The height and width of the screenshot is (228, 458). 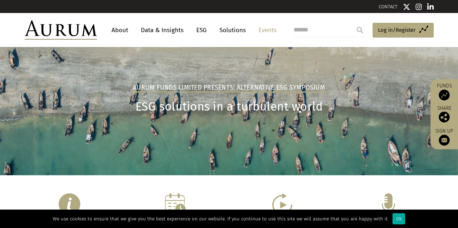 I want to click on input: Submit, so click(x=360, y=30).